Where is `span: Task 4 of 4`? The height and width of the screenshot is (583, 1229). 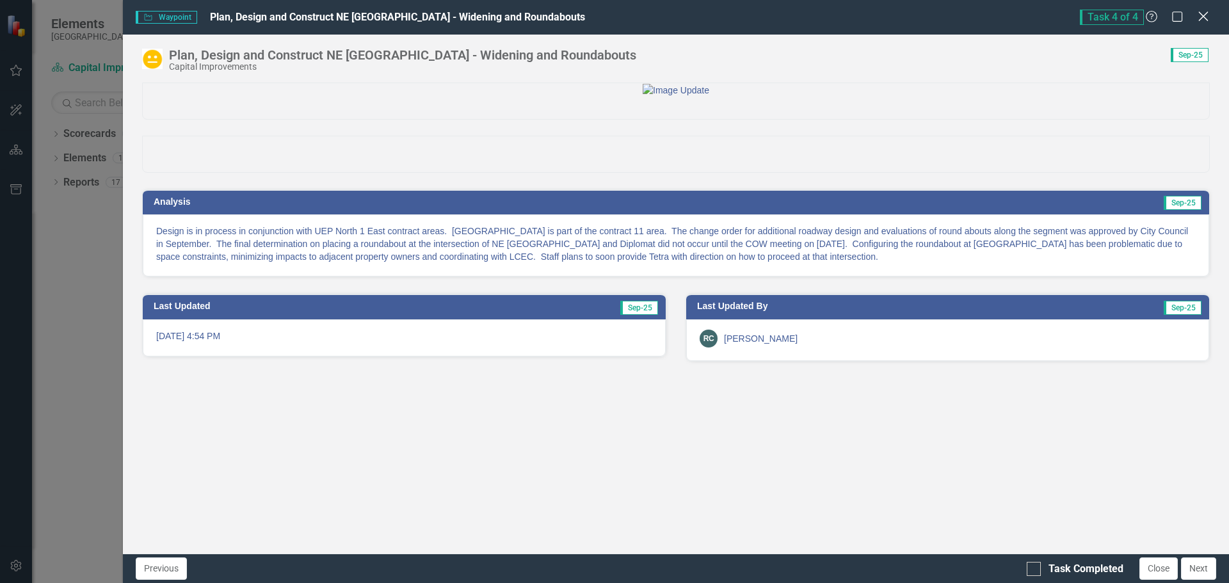
span: Task 4 of 4 is located at coordinates (1112, 17).